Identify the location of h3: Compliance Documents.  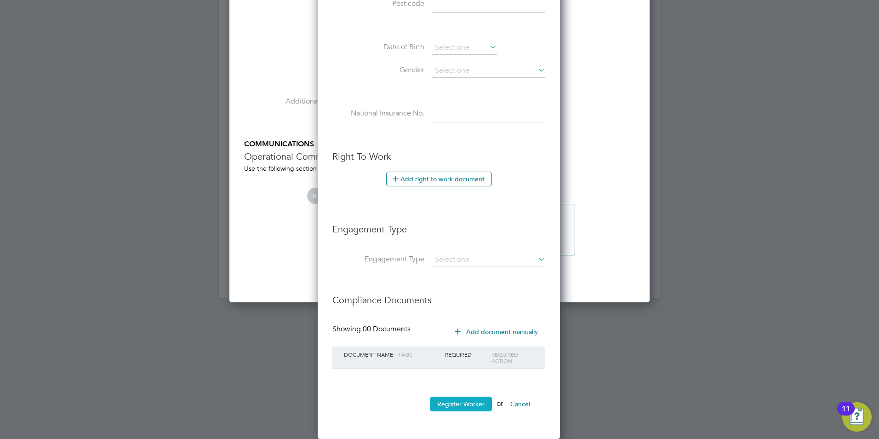
(439, 295).